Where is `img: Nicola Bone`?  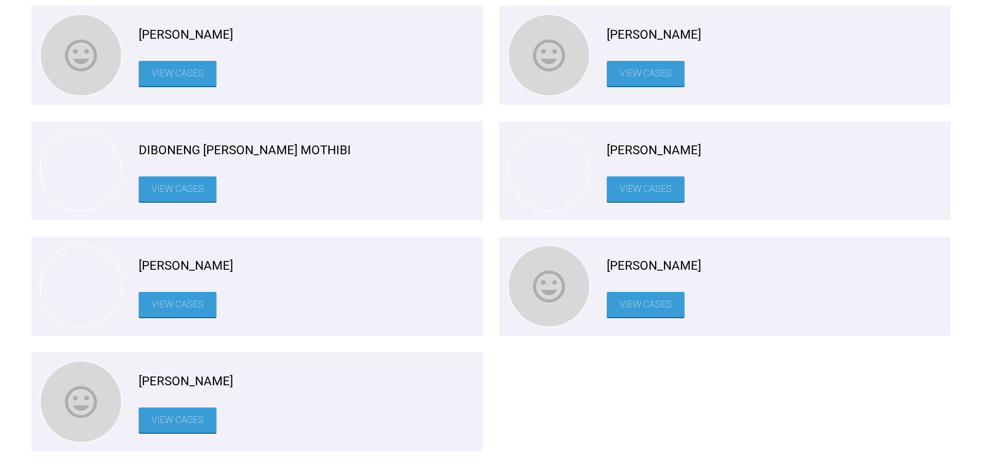 img: Nicola Bone is located at coordinates (549, 286).